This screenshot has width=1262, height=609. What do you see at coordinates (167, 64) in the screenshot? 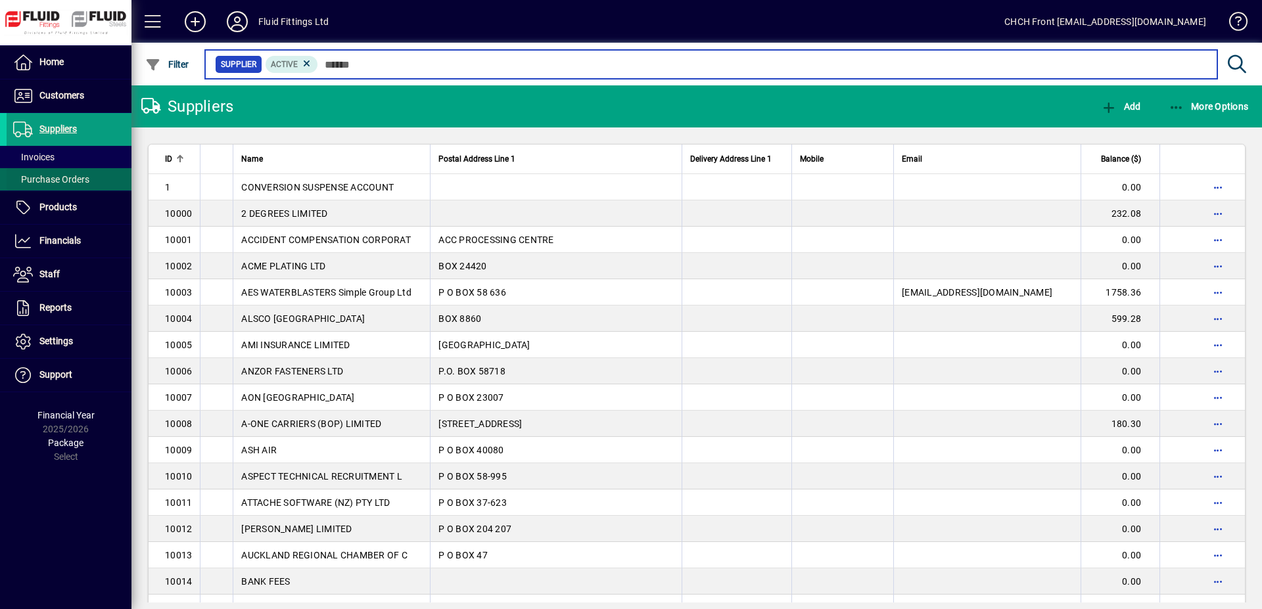
I see `span: Filter` at bounding box center [167, 64].